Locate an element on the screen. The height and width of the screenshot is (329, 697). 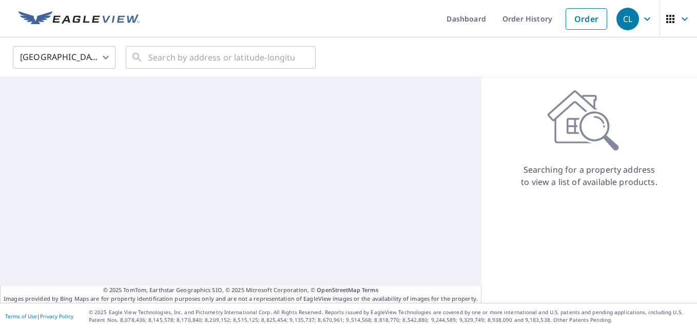
input: Search by address or latitude-longitude is located at coordinates (221, 57).